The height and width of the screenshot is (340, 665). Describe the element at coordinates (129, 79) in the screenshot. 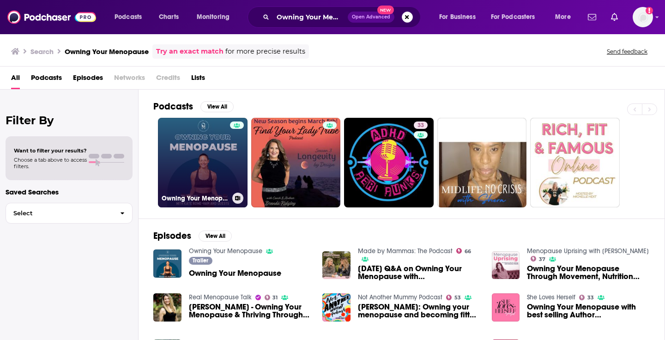

I see `span: Networks` at that location.